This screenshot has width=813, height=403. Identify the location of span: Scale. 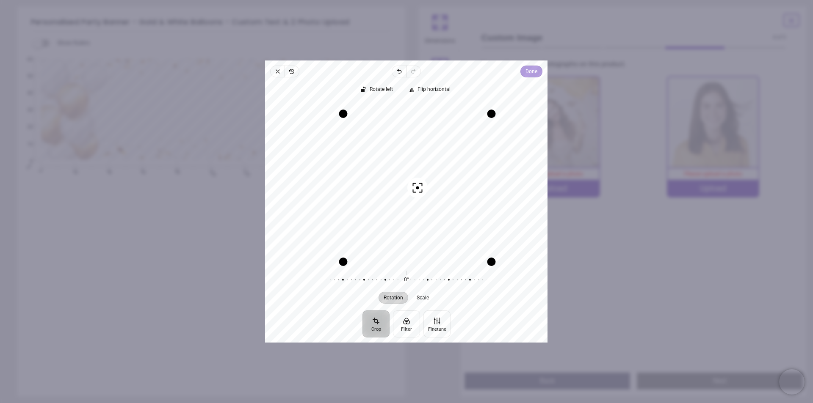
(423, 298).